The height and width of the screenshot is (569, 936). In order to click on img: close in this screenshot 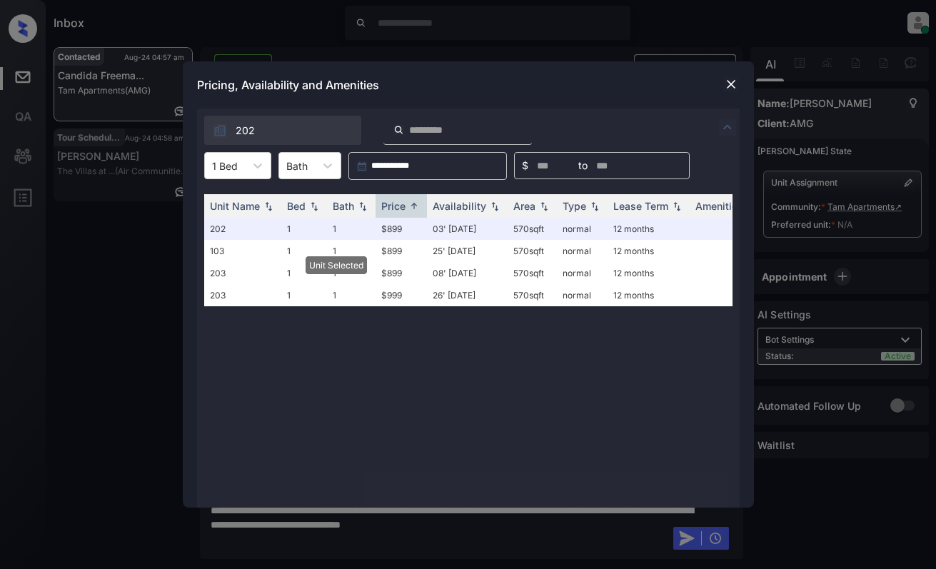, I will do `click(731, 84)`.